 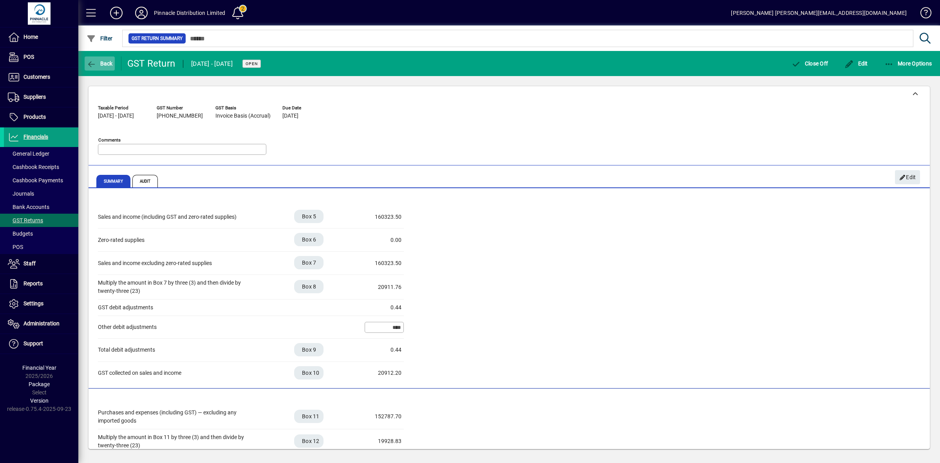 What do you see at coordinates (121, 108) in the screenshot?
I see `span: Taxable Period` at bounding box center [121, 108].